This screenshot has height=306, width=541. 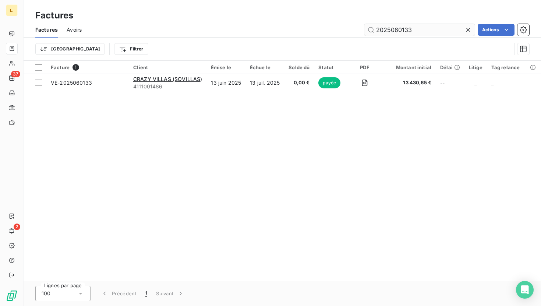 What do you see at coordinates (365, 67) in the screenshot?
I see `div: PDF` at bounding box center [365, 67].